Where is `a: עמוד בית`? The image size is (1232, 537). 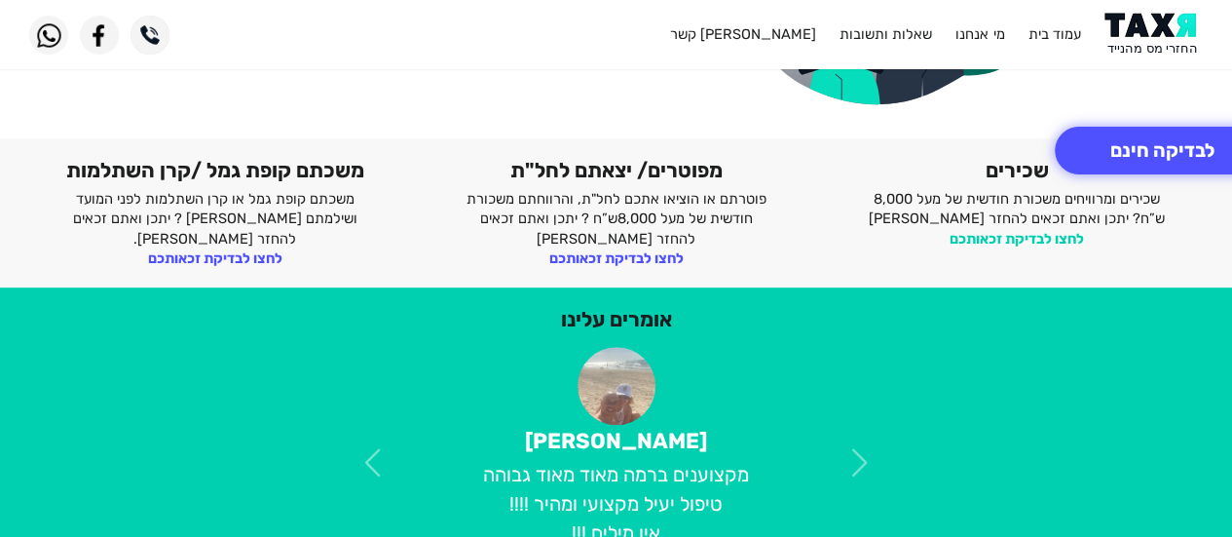
a: עמוד בית is located at coordinates (1055, 34).